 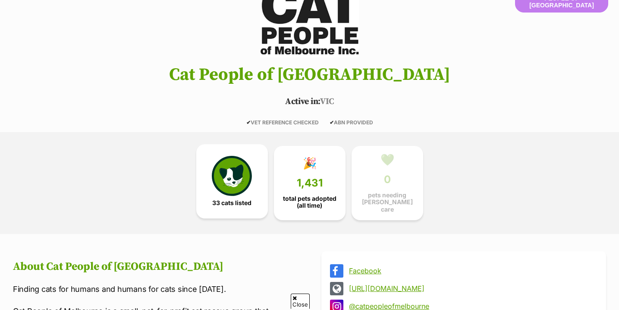 I want to click on span: 0, so click(x=387, y=179).